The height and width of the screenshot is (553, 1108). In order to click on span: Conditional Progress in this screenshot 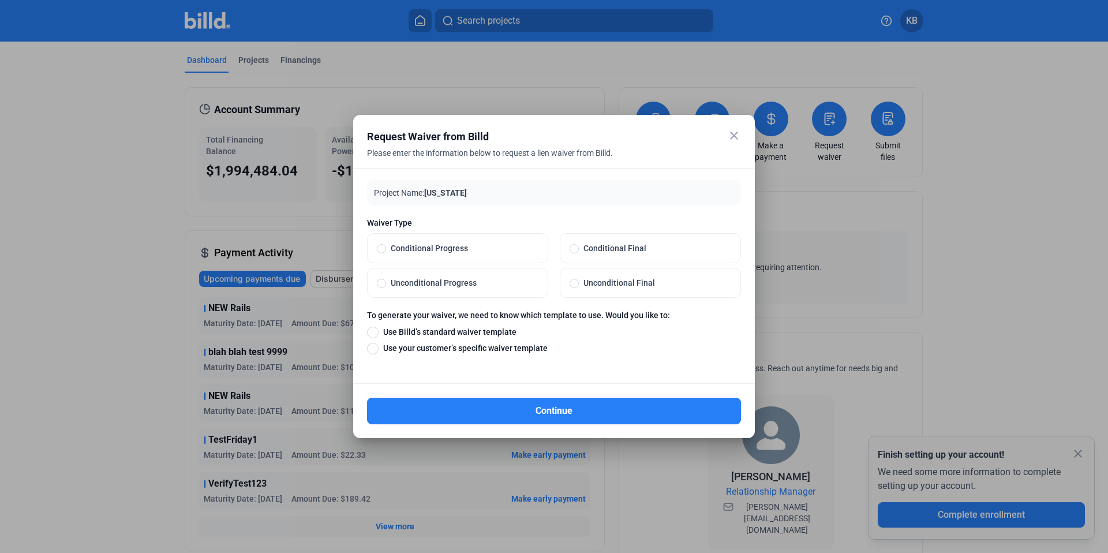, I will do `click(462, 248)`.